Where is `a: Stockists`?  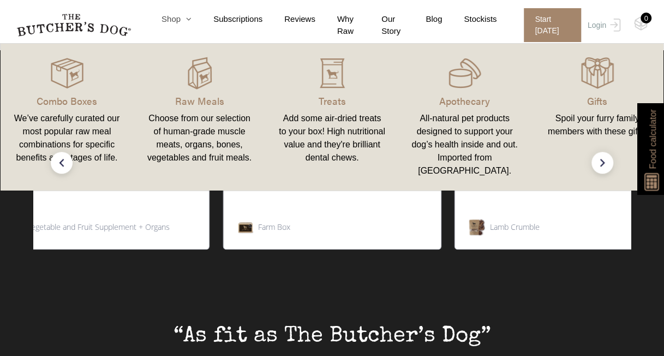
a: Stockists is located at coordinates (469, 19).